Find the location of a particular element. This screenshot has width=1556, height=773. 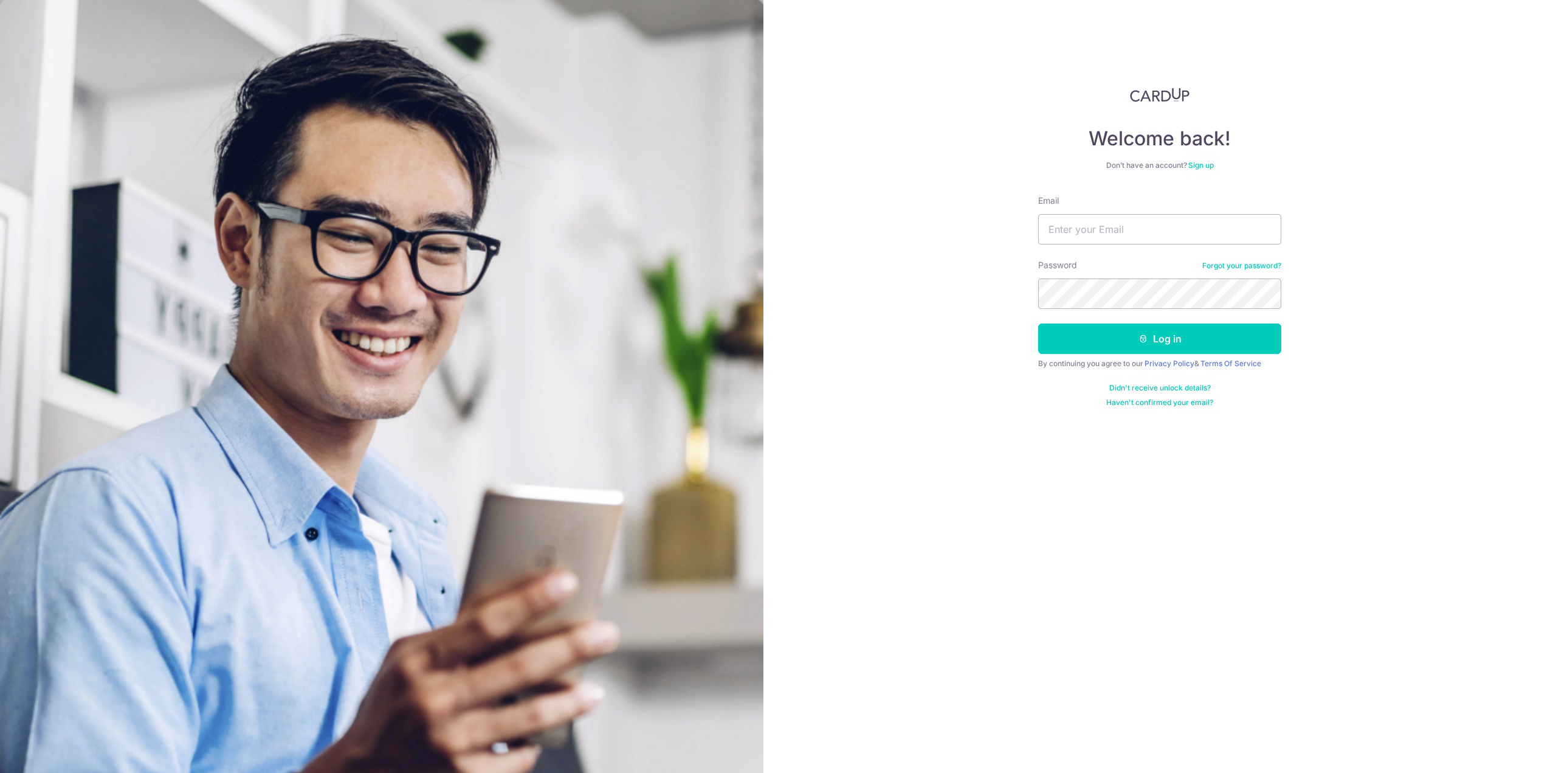

input: Enter your Email is located at coordinates (1160, 229).